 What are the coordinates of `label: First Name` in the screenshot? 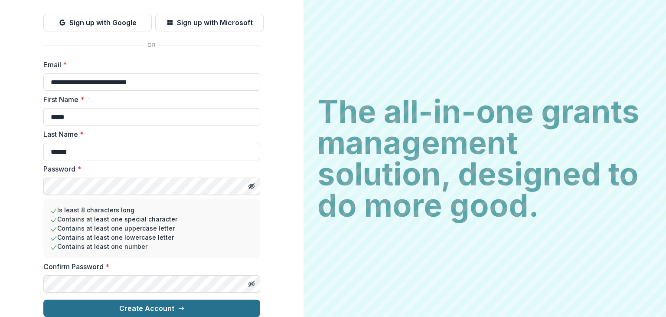 It's located at (149, 99).